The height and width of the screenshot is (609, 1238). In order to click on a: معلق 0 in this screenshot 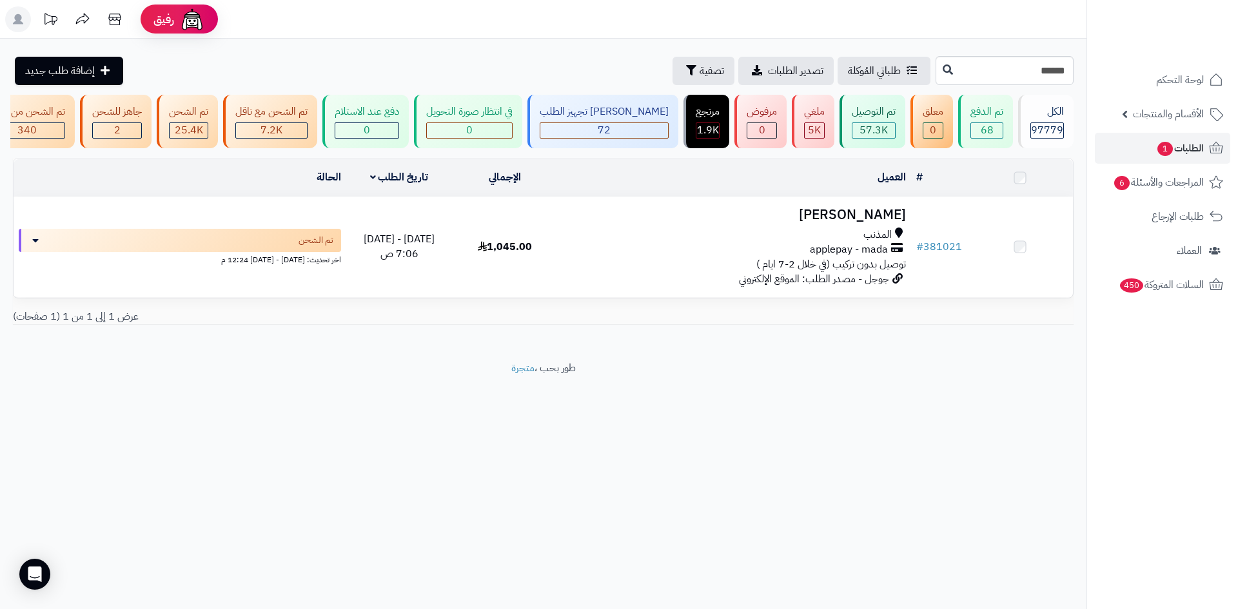, I will do `click(932, 121)`.